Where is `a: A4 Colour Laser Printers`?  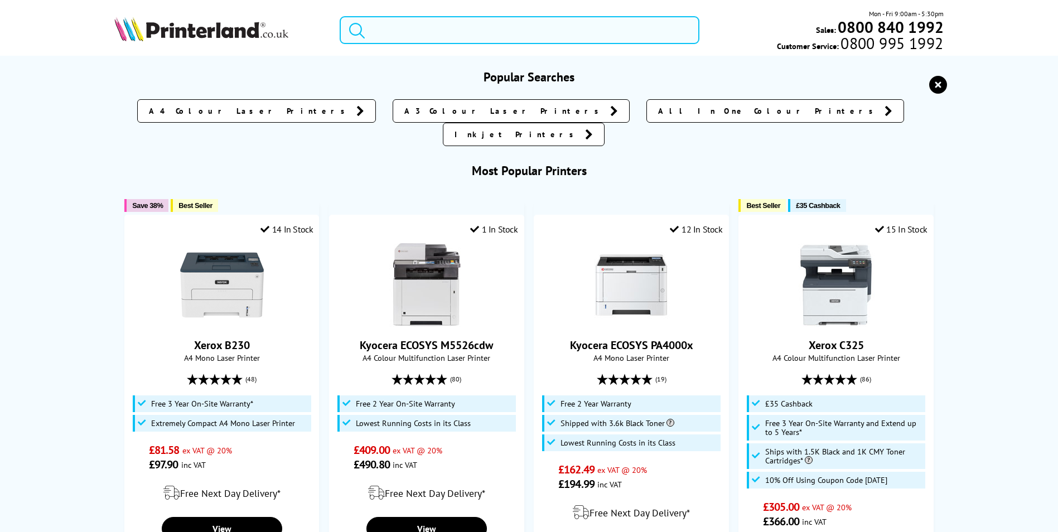 a: A4 Colour Laser Printers is located at coordinates (257, 111).